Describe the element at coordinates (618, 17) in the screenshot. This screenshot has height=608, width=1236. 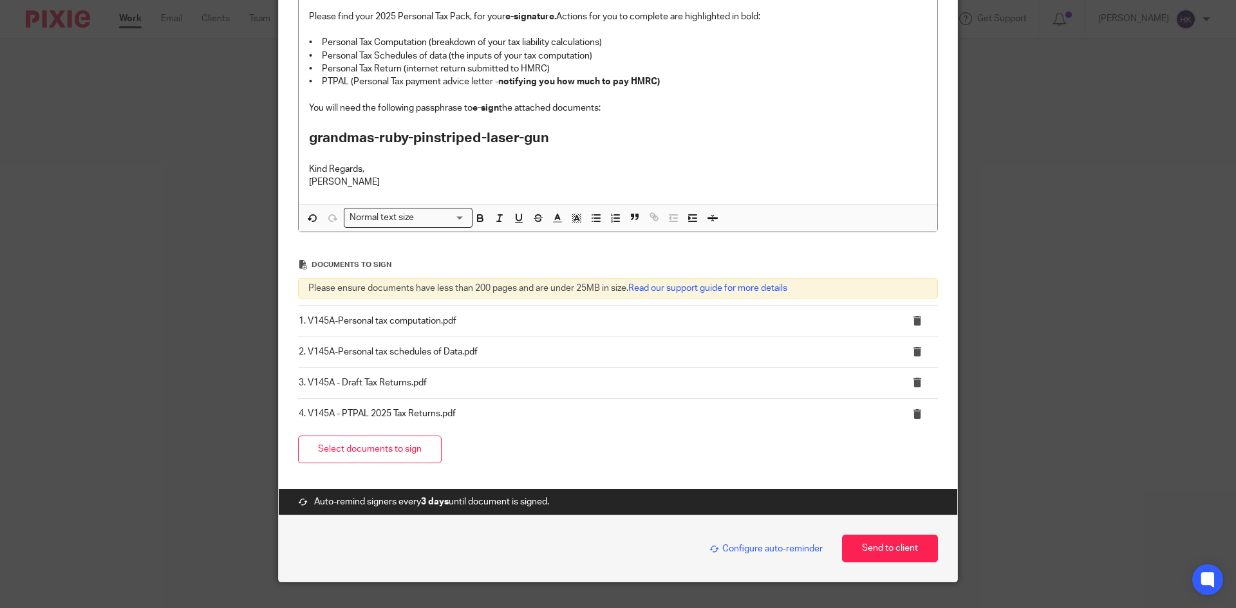
I see `p: Please find your 2025 Personal Tax Pack, for your Actions for you to complete are highlighted in ...` at that location.